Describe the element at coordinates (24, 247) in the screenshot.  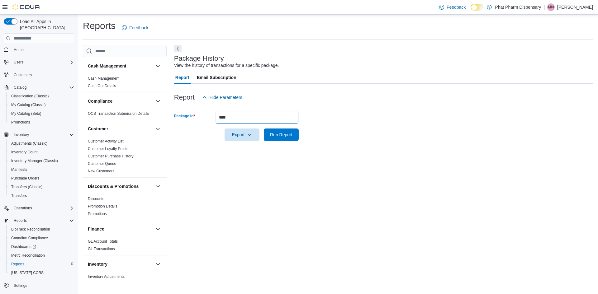
I see `span: Dashboards` at that location.